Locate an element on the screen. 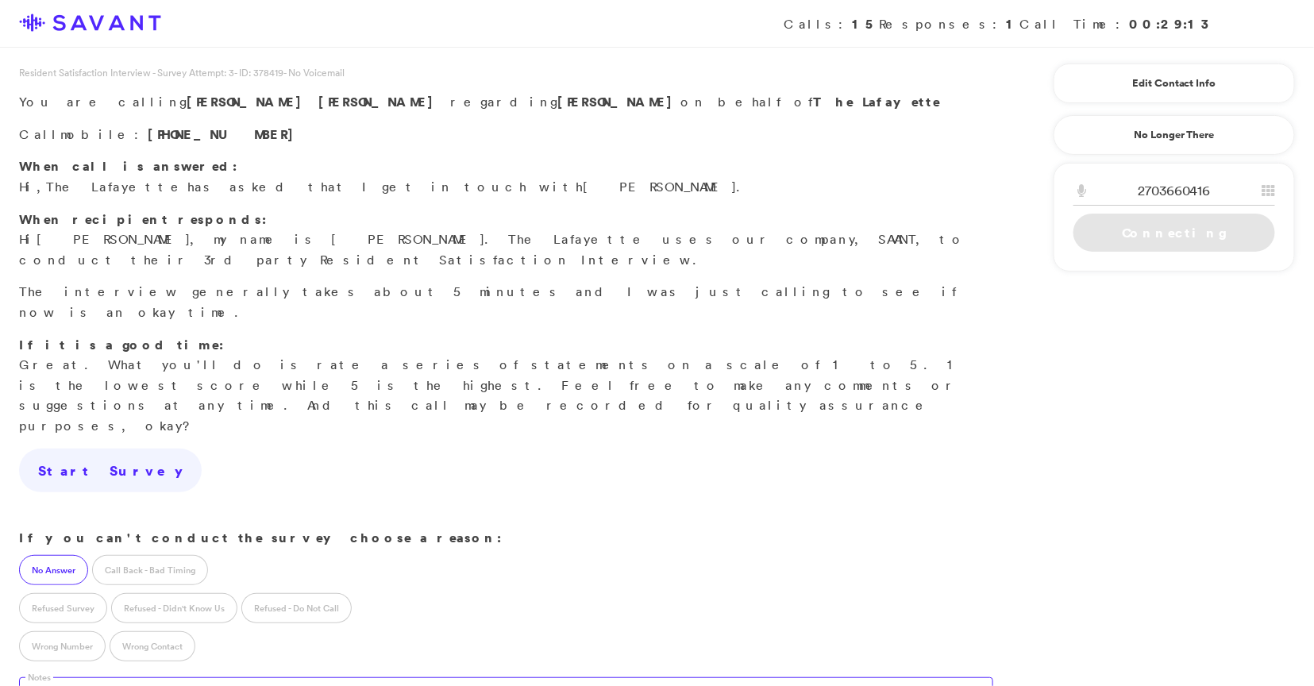  strong: 00:29:13 is located at coordinates (1172, 24).